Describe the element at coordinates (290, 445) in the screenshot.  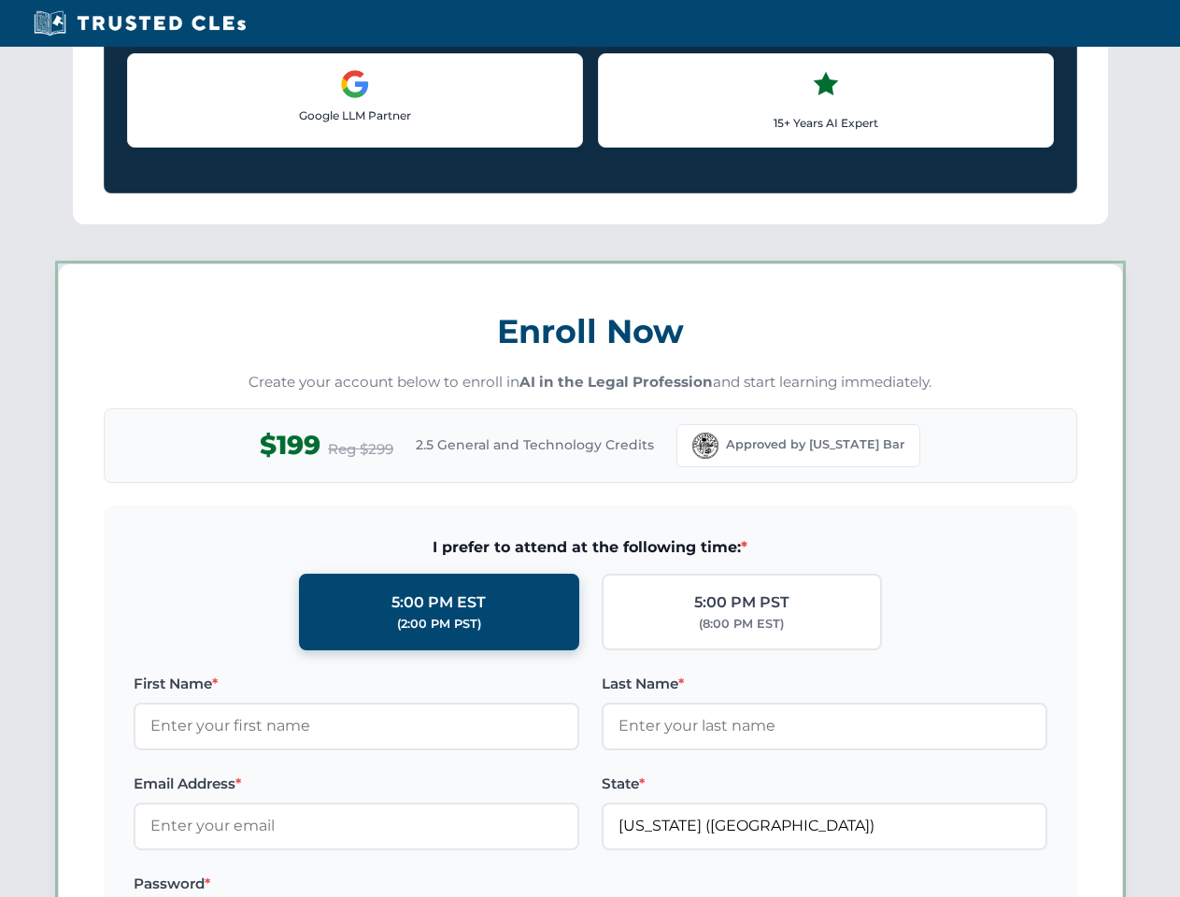
I see `span: $199` at that location.